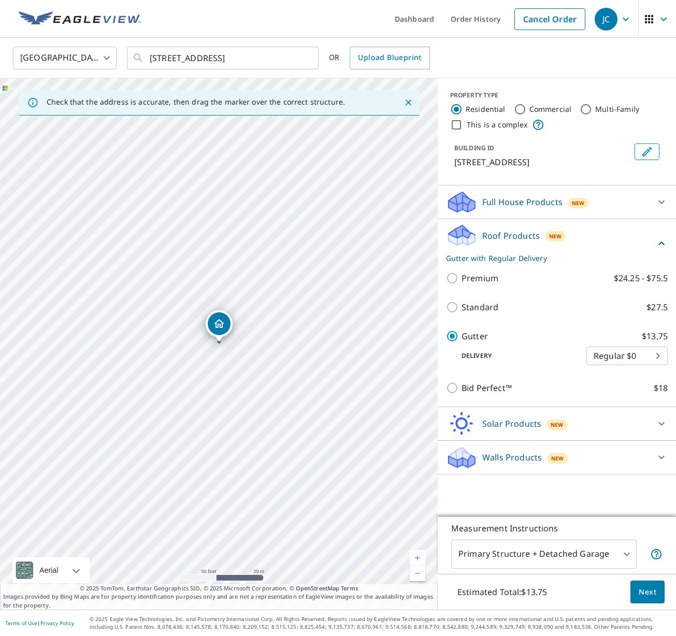 Image resolution: width=676 pixels, height=636 pixels. What do you see at coordinates (557, 202) in the screenshot?
I see `div: Full House ProductsNew` at bounding box center [557, 202].